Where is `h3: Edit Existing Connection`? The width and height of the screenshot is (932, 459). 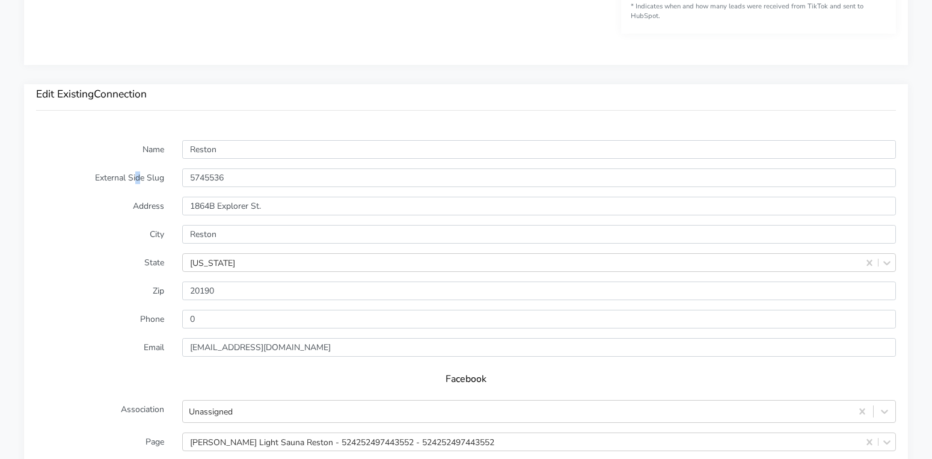 h3: Edit Existing Connection is located at coordinates (466, 94).